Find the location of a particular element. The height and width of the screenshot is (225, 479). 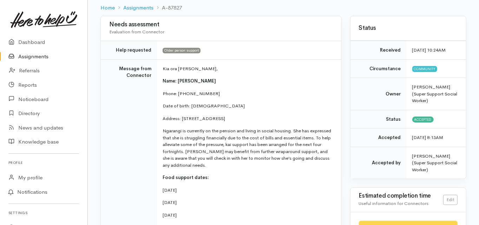

td: Accepted is located at coordinates (379, 138).